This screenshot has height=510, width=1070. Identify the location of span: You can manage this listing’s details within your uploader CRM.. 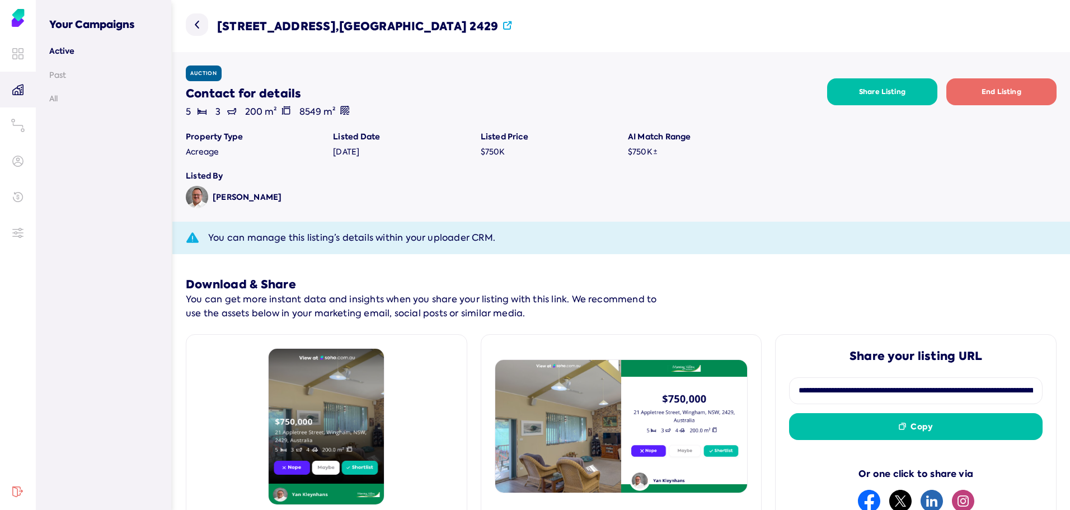
(352, 238).